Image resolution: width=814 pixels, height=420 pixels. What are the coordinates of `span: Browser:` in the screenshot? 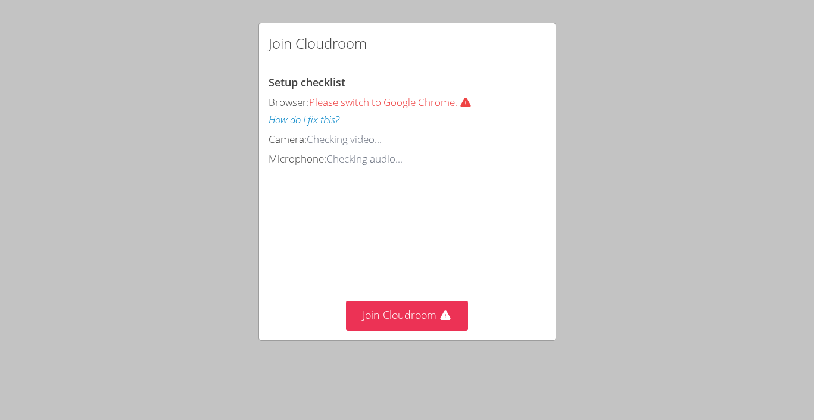 It's located at (289, 102).